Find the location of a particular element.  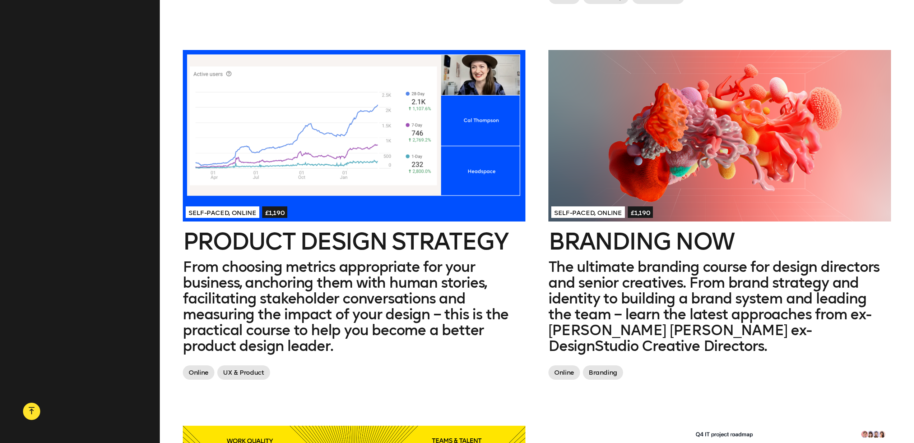

a: Self-paced, Online£1,190Product Design StrategyFrom choosing metrics appropriate for your busines... is located at coordinates (354, 216).